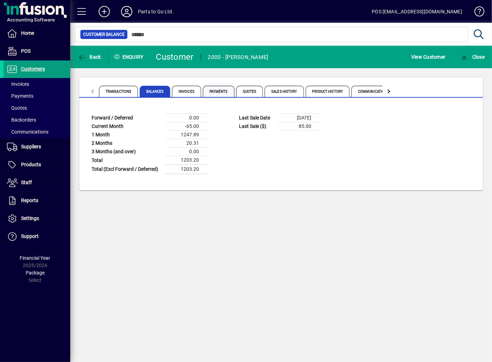 The image size is (492, 362). Describe the element at coordinates (37, 108) in the screenshot. I see `a: Quotes` at that location.